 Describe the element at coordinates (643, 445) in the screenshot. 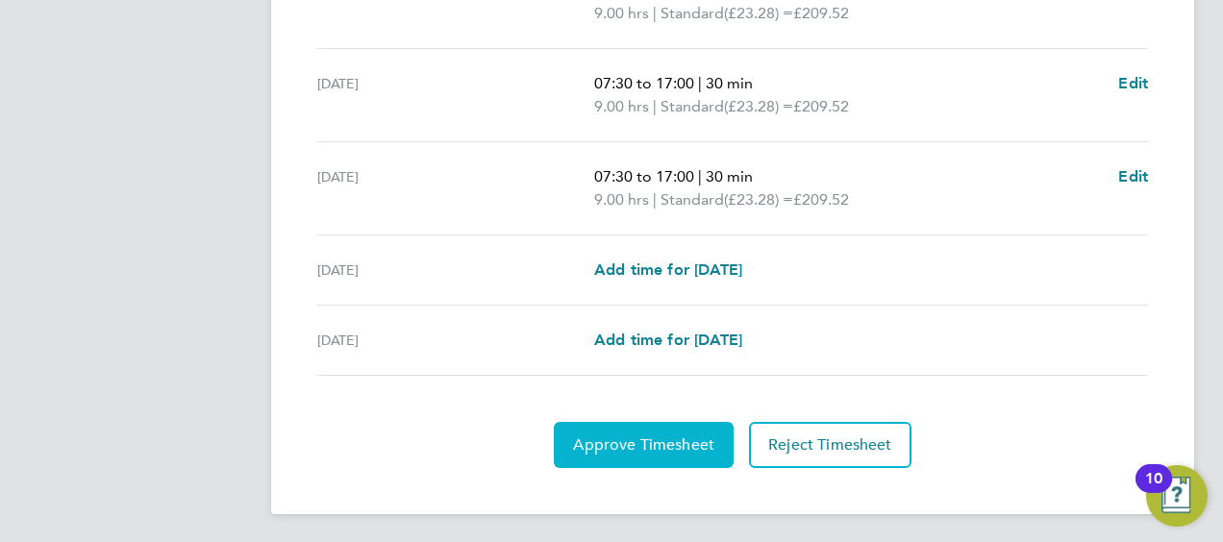

I see `button: Approve Timesheet` at that location.